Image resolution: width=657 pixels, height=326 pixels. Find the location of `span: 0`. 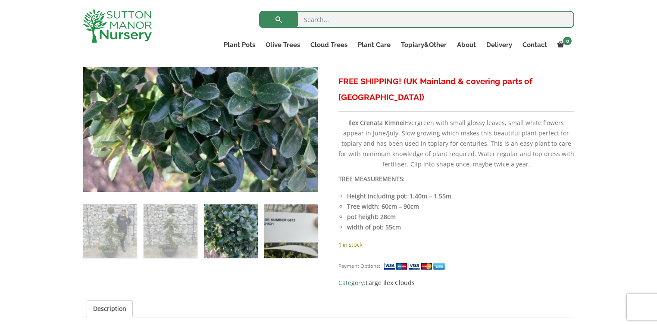

span: 0 is located at coordinates (568, 41).